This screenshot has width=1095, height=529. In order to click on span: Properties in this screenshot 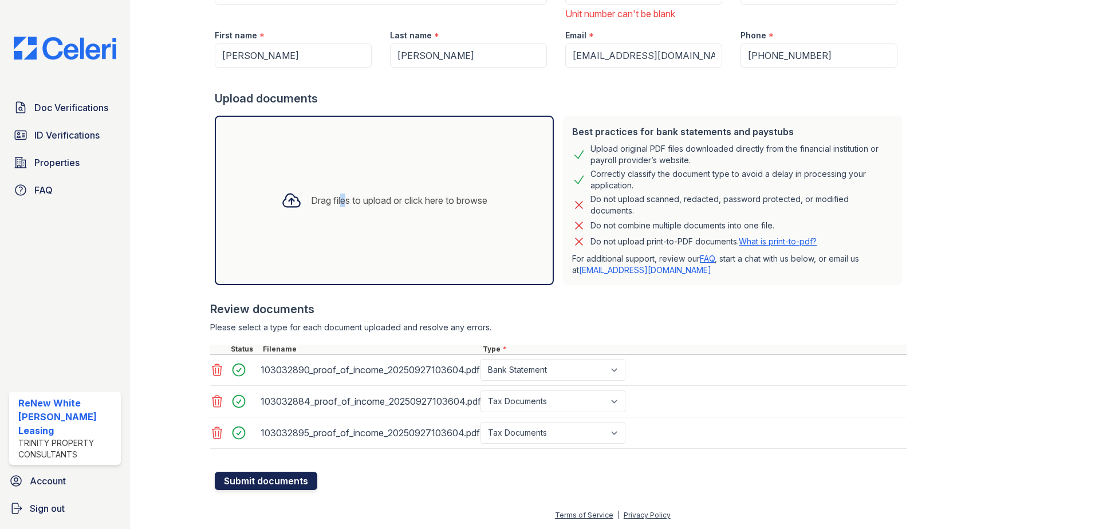, I will do `click(57, 163)`.